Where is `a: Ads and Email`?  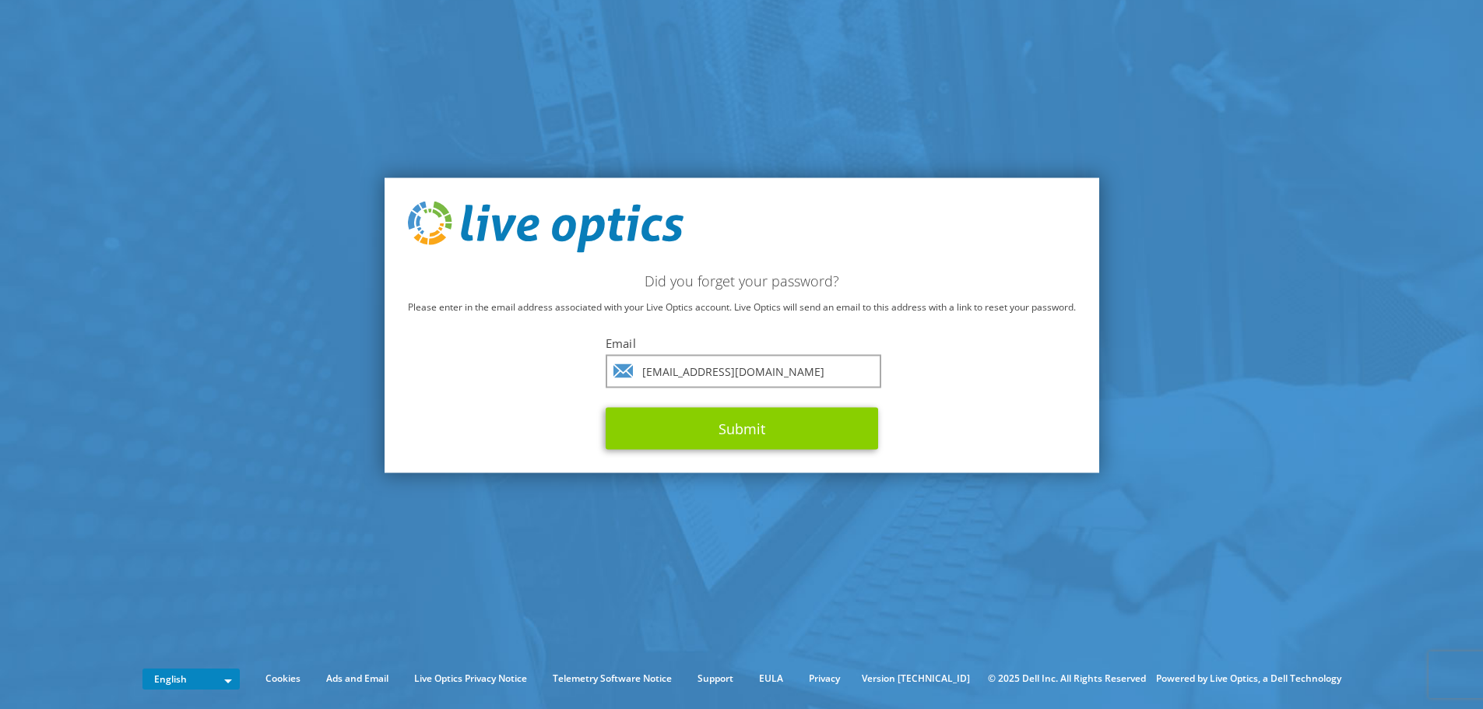 a: Ads and Email is located at coordinates (357, 679).